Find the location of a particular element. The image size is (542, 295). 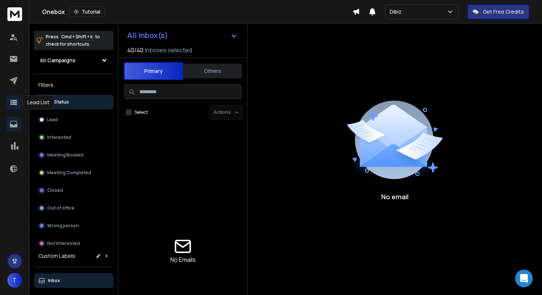

p: Not Interested is located at coordinates (63, 244).